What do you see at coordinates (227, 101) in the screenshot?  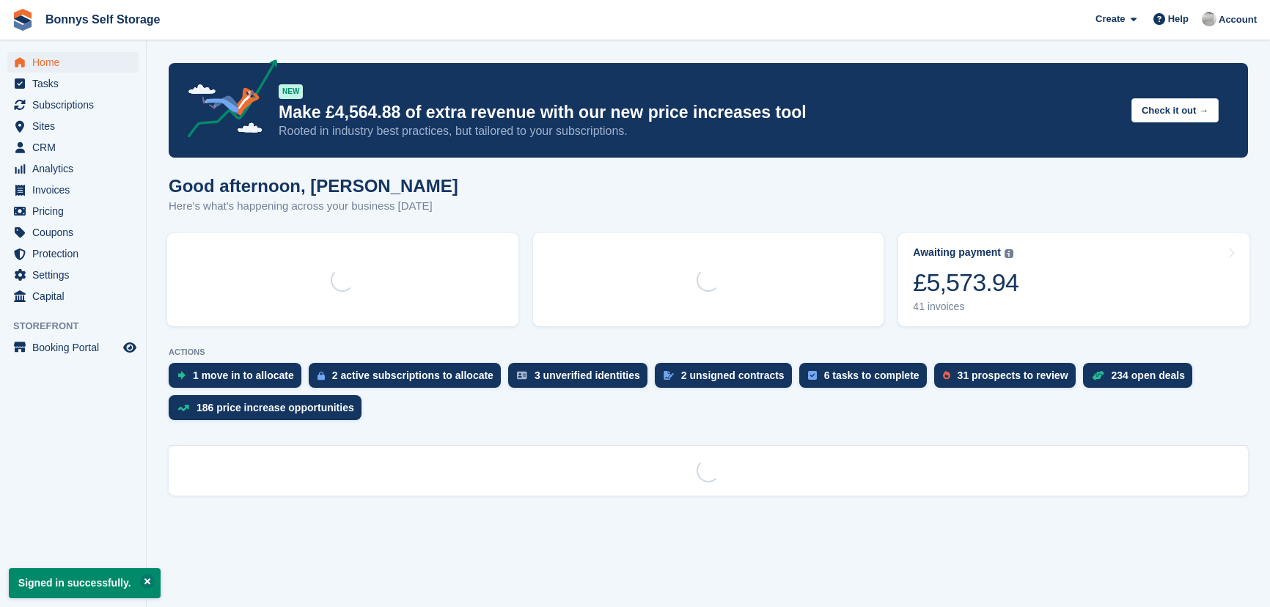 I see `img: price-adjustments-announcement-icon-8257ccfd72463d97f412b2fc003d46551f7dbcb40ab6d574587a9cd5c0d94...` at bounding box center [227, 101].